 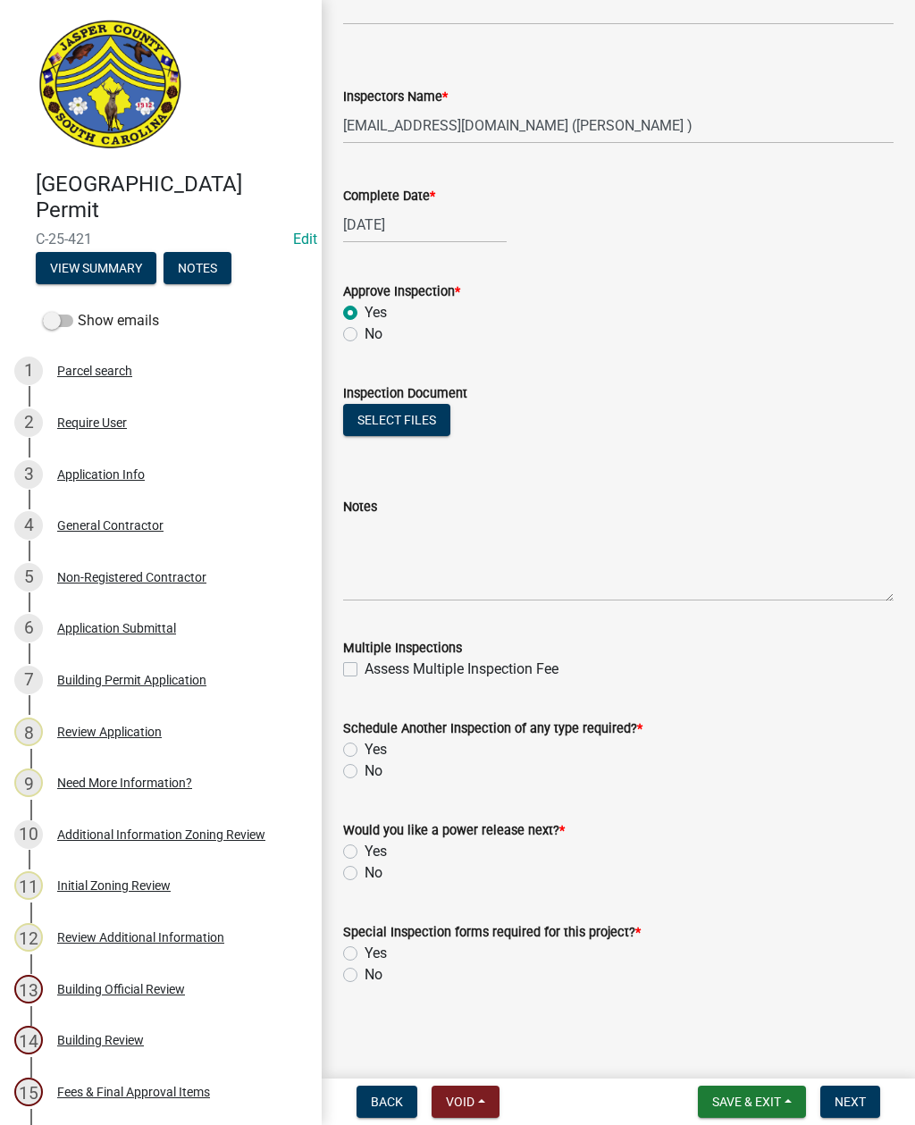 I want to click on label: Special Inspection forms required for this project?, so click(x=491, y=933).